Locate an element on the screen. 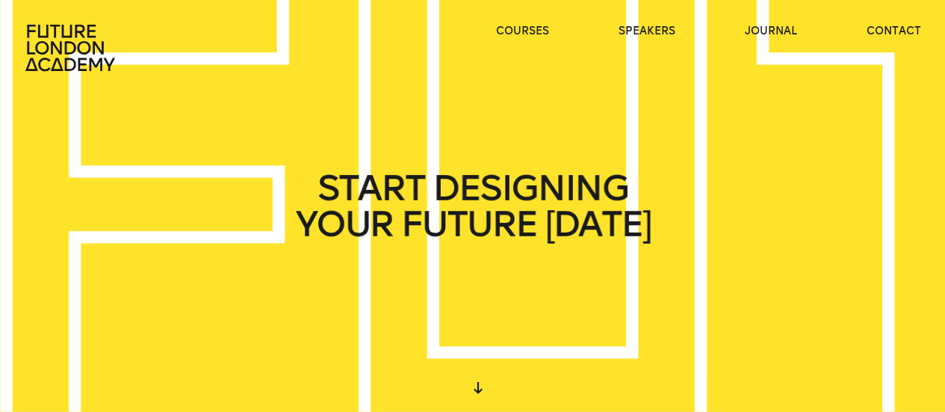  a: journal is located at coordinates (771, 31).